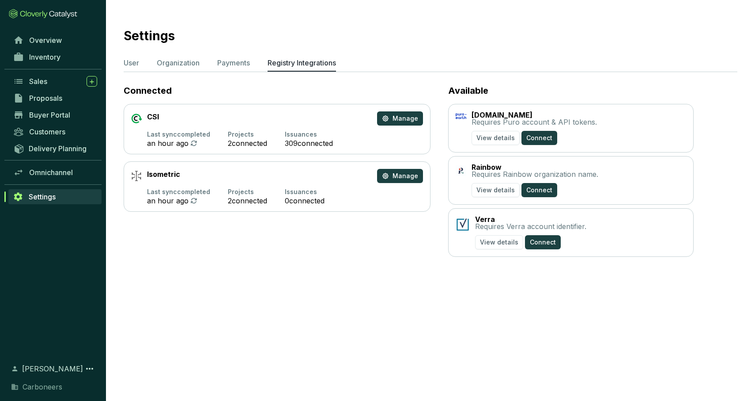  Describe the element at coordinates (131, 63) in the screenshot. I see `p: User` at that location.